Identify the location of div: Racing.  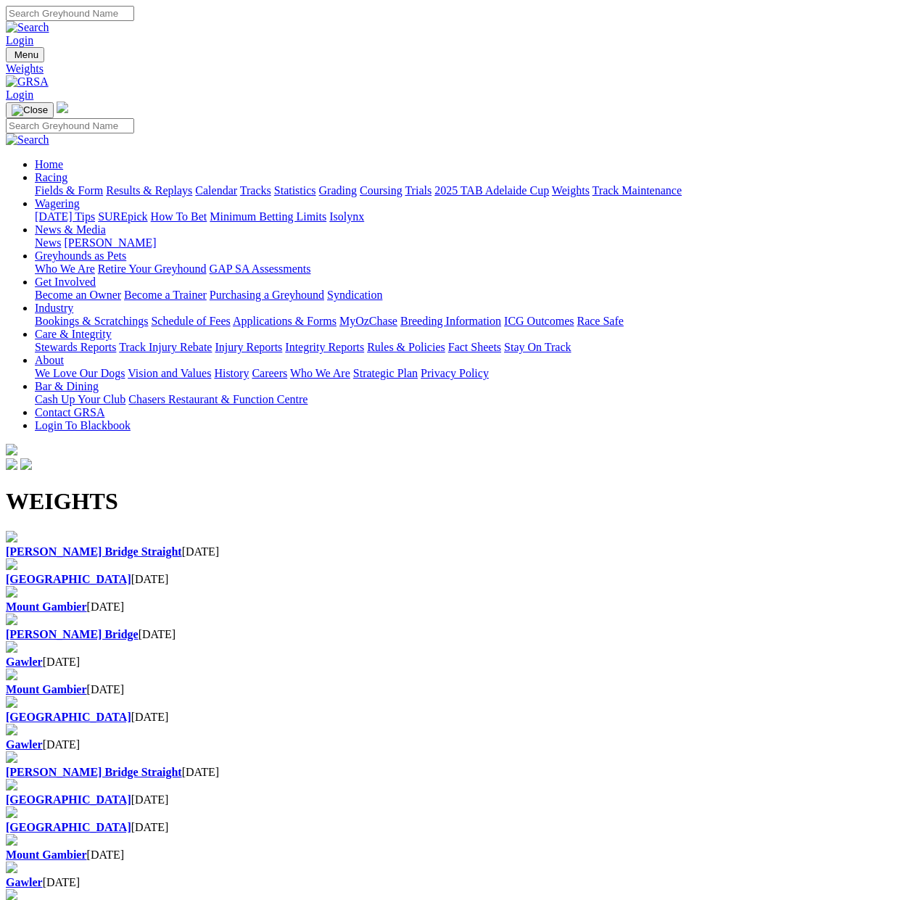
(472, 191).